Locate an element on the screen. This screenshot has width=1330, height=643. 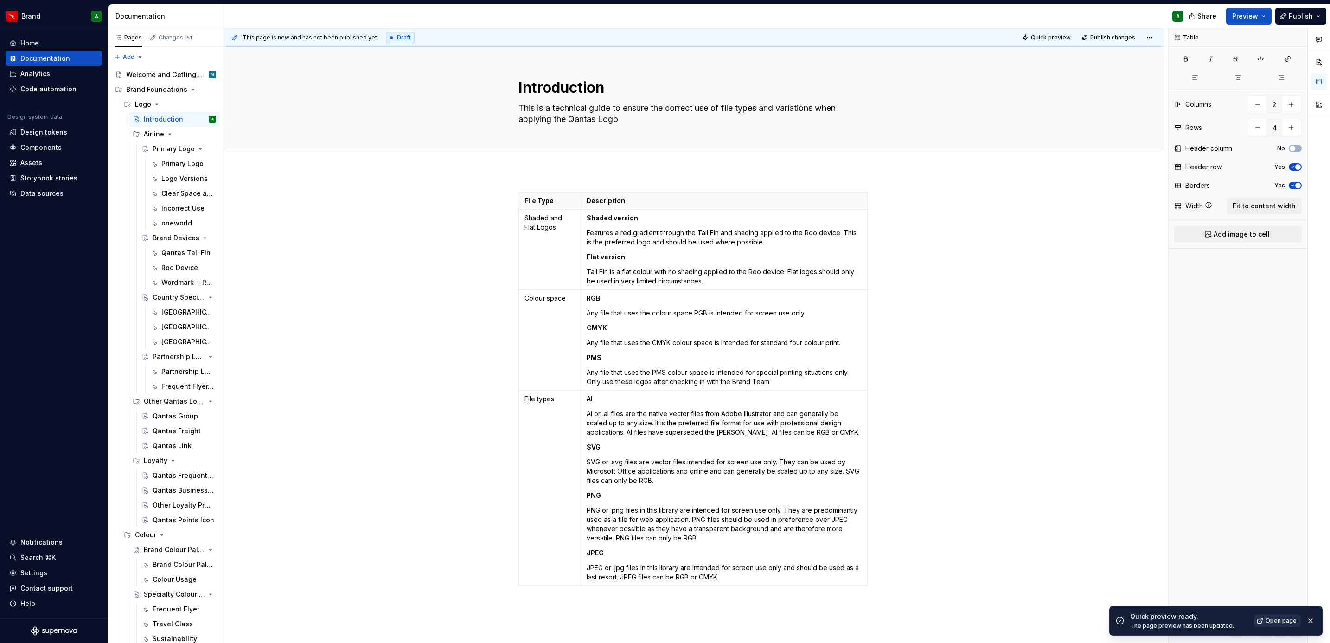
button: Preview is located at coordinates (1248, 16).